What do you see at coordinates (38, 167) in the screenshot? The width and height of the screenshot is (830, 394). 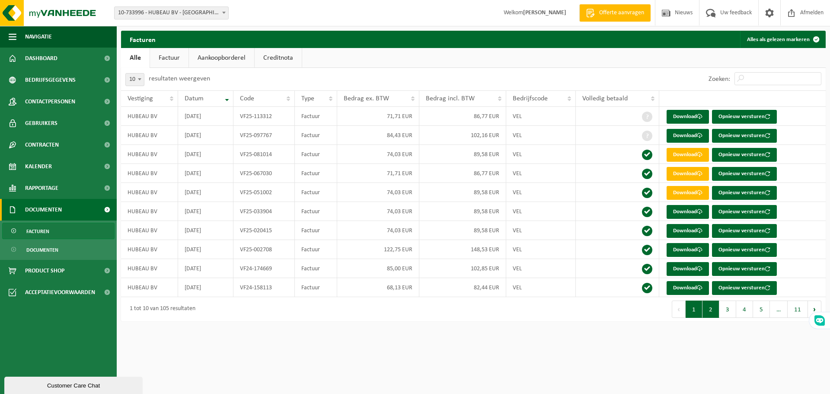 I see `span: Kalender` at bounding box center [38, 167].